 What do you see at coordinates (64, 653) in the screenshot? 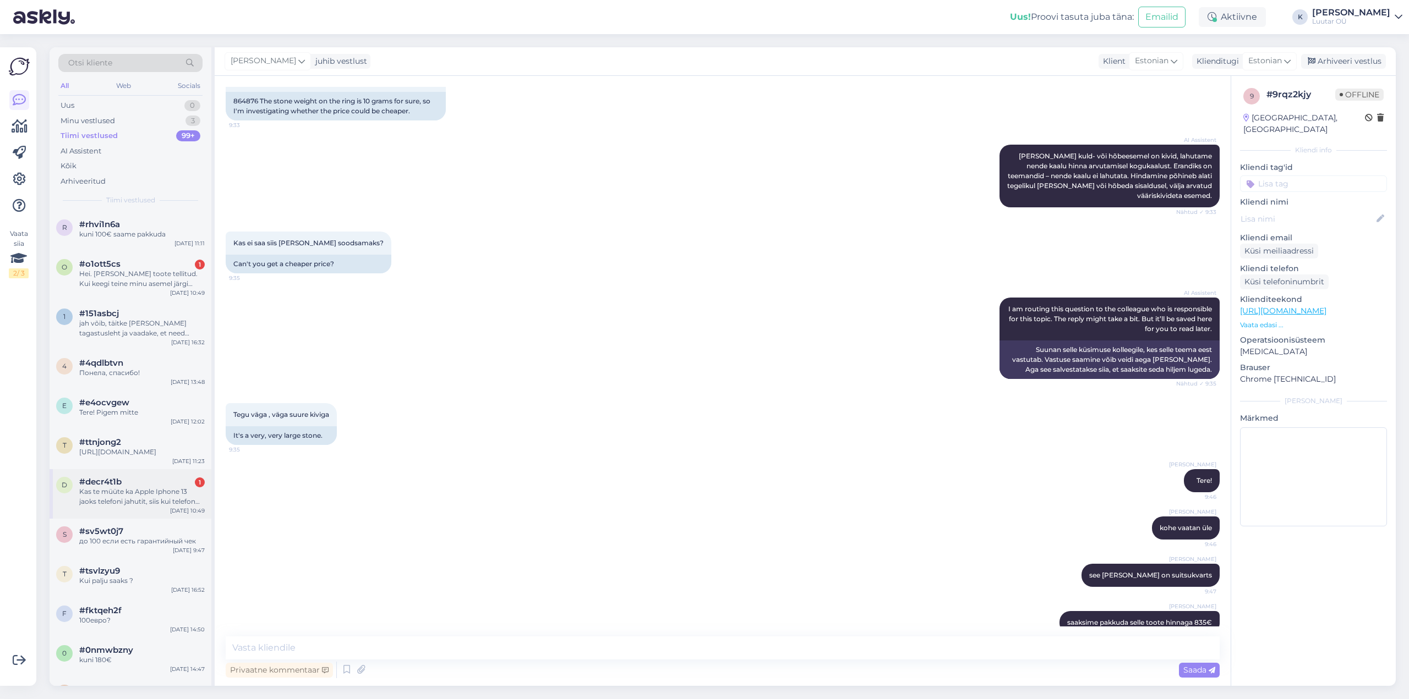
I see `span: 0` at bounding box center [64, 653].